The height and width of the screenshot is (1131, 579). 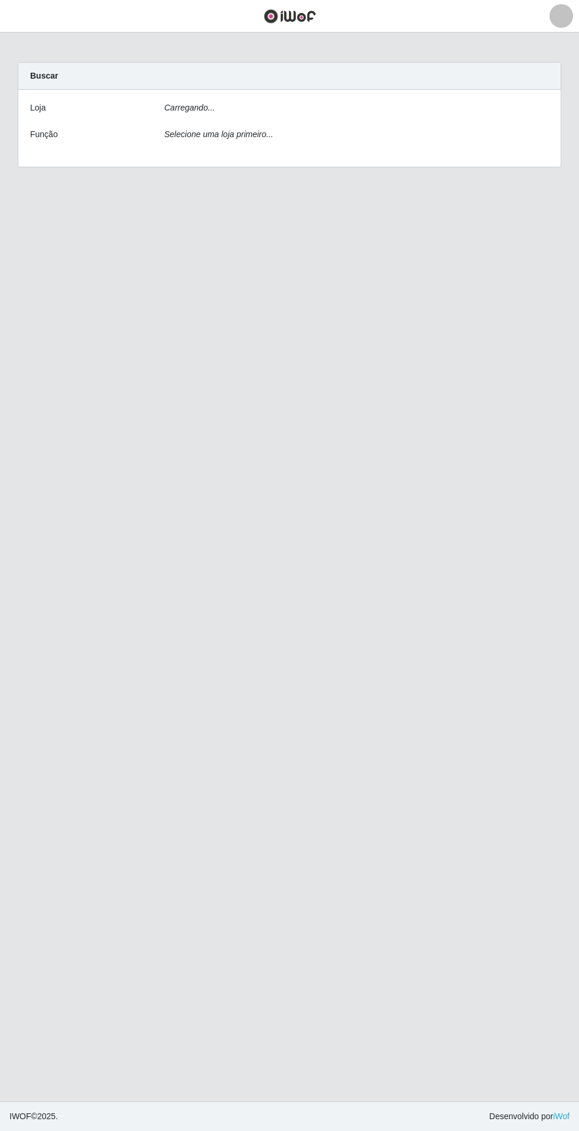 I want to click on a: iWof, so click(x=562, y=1116).